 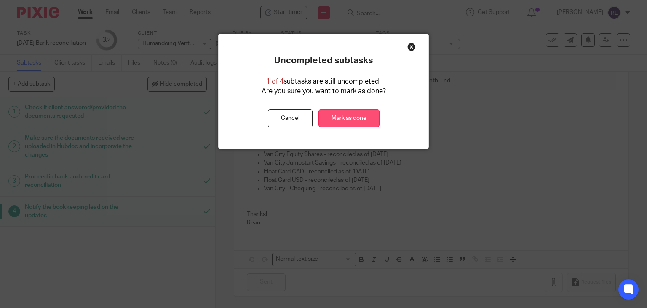 I want to click on div: Close this dialog window, so click(x=412, y=47).